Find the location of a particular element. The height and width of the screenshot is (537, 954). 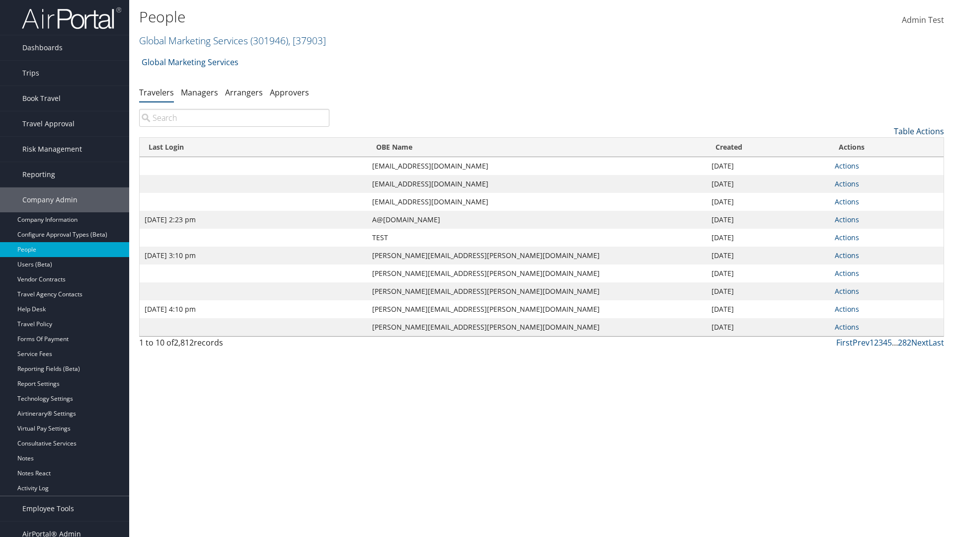

td: TEST is located at coordinates (537, 238).